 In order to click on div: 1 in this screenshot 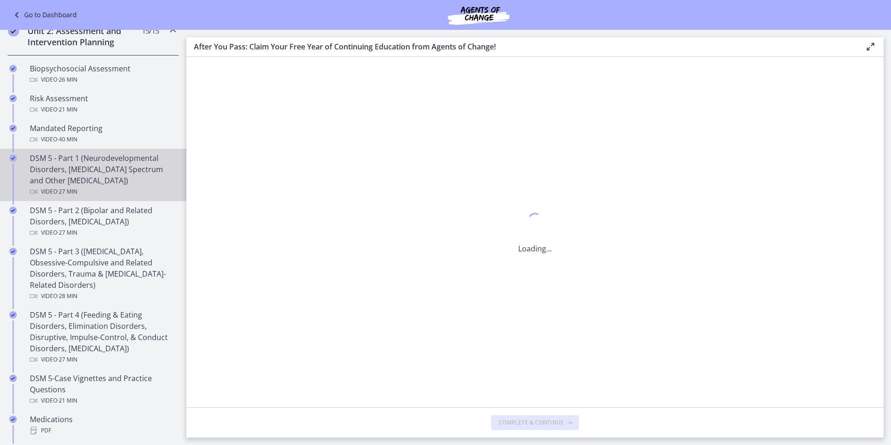, I will do `click(535, 221)`.